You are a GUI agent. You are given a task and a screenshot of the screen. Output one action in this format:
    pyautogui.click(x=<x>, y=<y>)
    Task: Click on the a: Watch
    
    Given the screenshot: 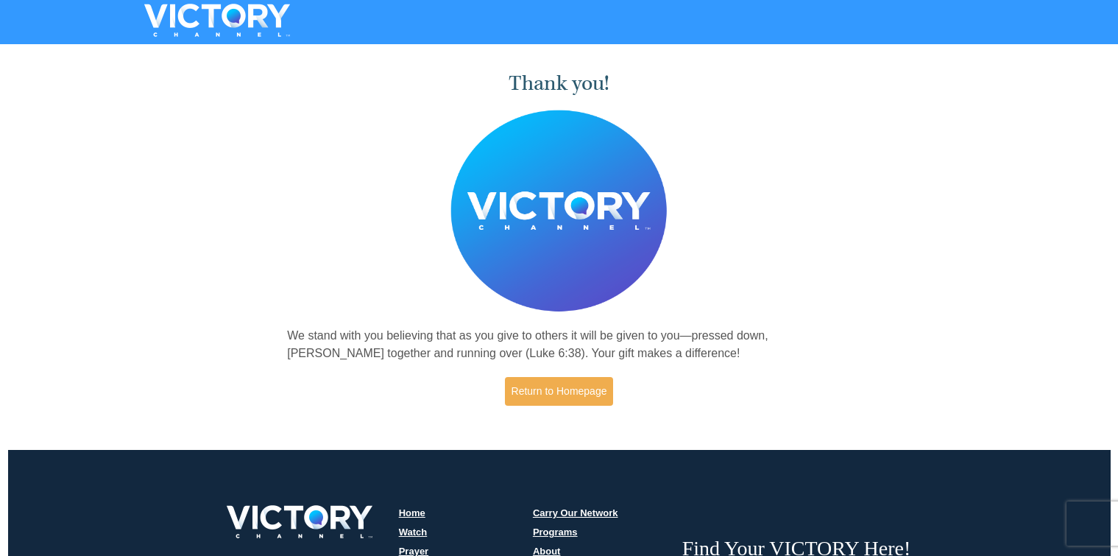 What is the action you would take?
    pyautogui.click(x=413, y=531)
    